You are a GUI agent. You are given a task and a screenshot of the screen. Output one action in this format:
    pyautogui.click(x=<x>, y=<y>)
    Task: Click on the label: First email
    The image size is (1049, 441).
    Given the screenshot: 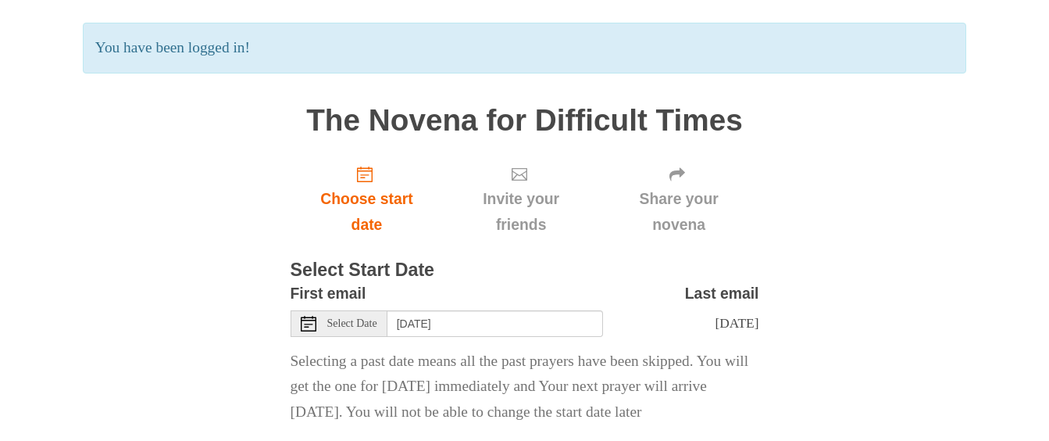 What is the action you would take?
    pyautogui.click(x=328, y=293)
    